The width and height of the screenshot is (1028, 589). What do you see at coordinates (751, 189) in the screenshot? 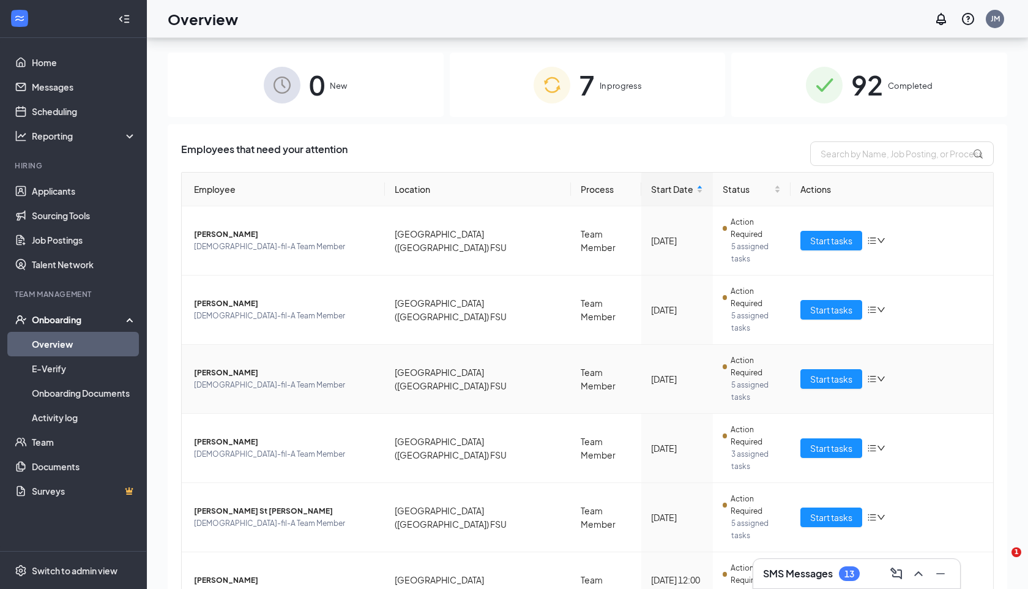
I see `th: Status` at bounding box center [751, 189].